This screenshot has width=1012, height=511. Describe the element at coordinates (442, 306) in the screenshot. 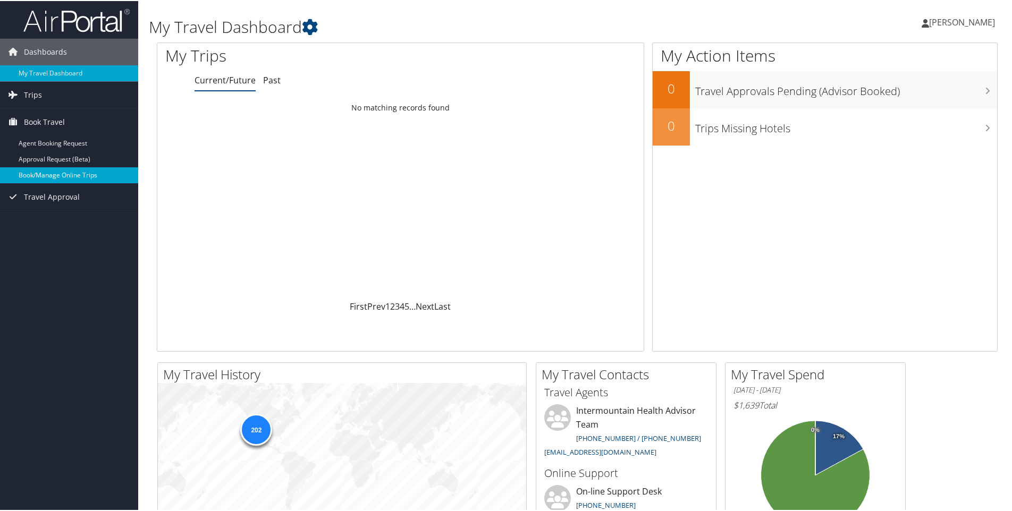

I see `a: Last` at that location.